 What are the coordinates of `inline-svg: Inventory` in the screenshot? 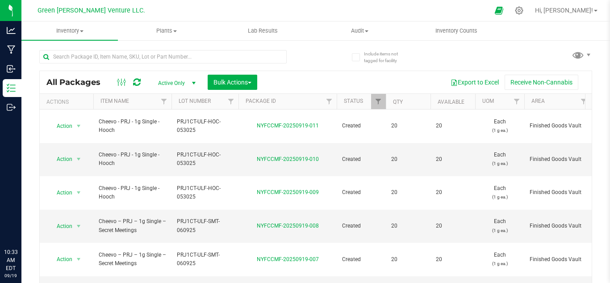 It's located at (11, 88).